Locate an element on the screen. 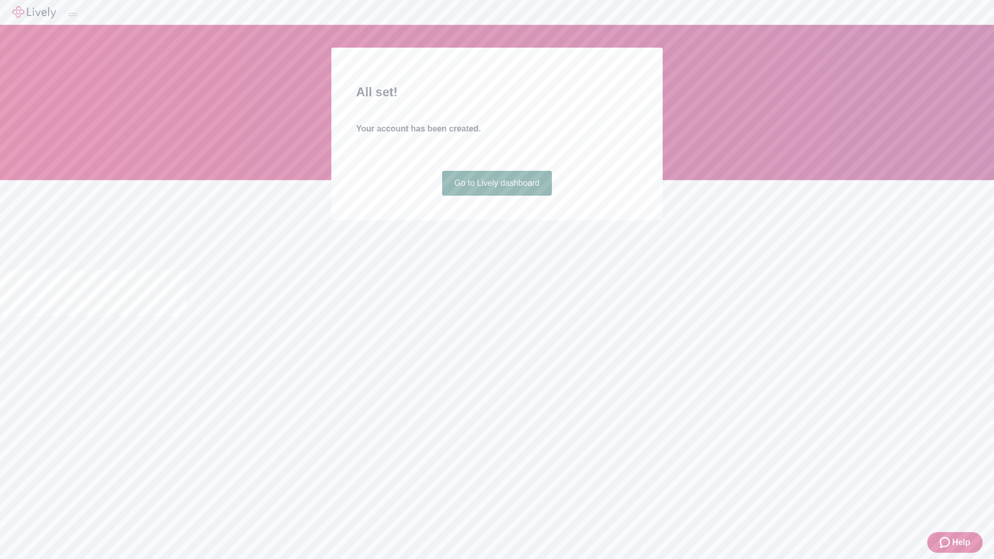 Image resolution: width=994 pixels, height=559 pixels. h4: Your account has been created. is located at coordinates (497, 129).